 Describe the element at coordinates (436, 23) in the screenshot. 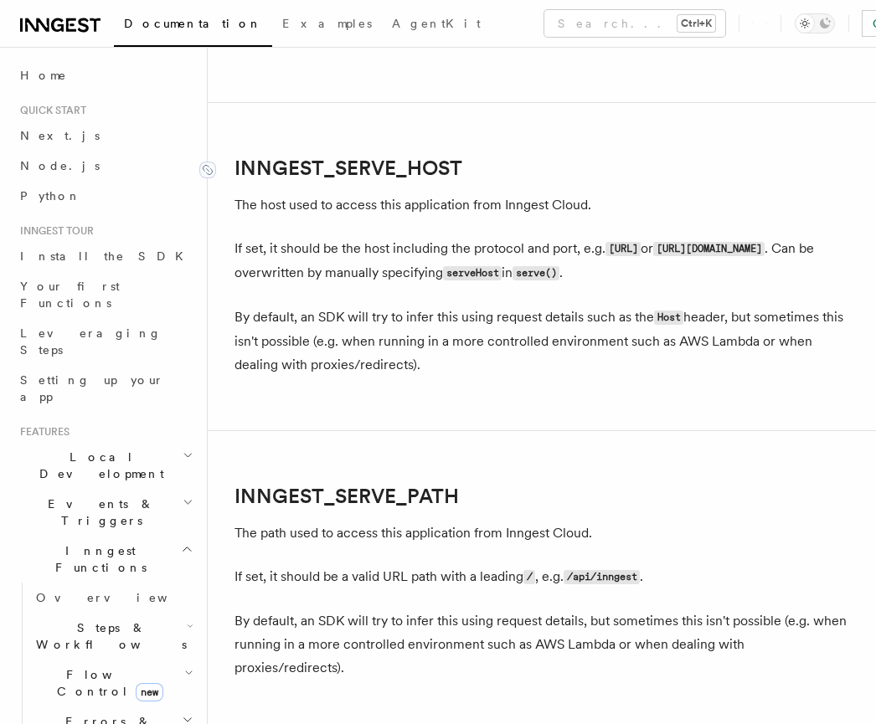

I see `span: AgentKit` at that location.